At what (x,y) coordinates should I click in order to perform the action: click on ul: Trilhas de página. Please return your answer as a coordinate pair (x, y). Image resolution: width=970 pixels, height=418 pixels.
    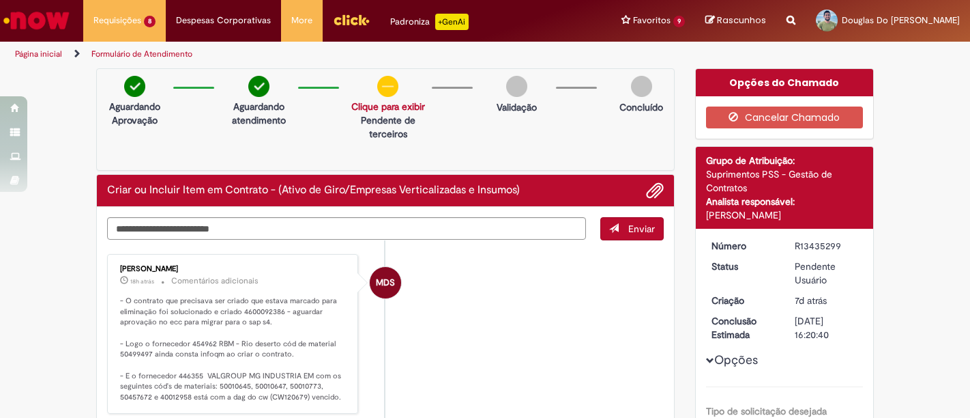
    Looking at the image, I should click on (323, 54).